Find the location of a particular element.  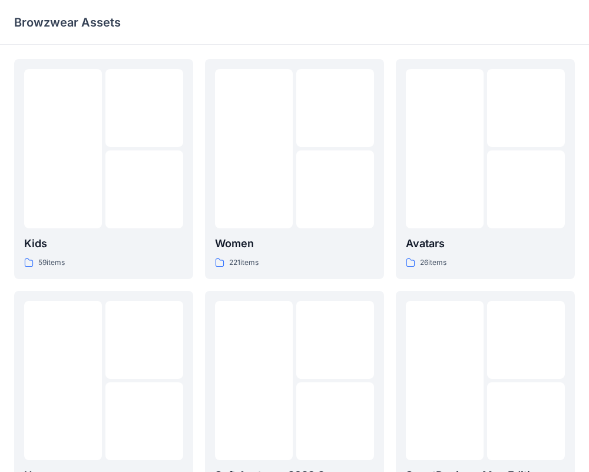

a: Women221items is located at coordinates (295, 169).